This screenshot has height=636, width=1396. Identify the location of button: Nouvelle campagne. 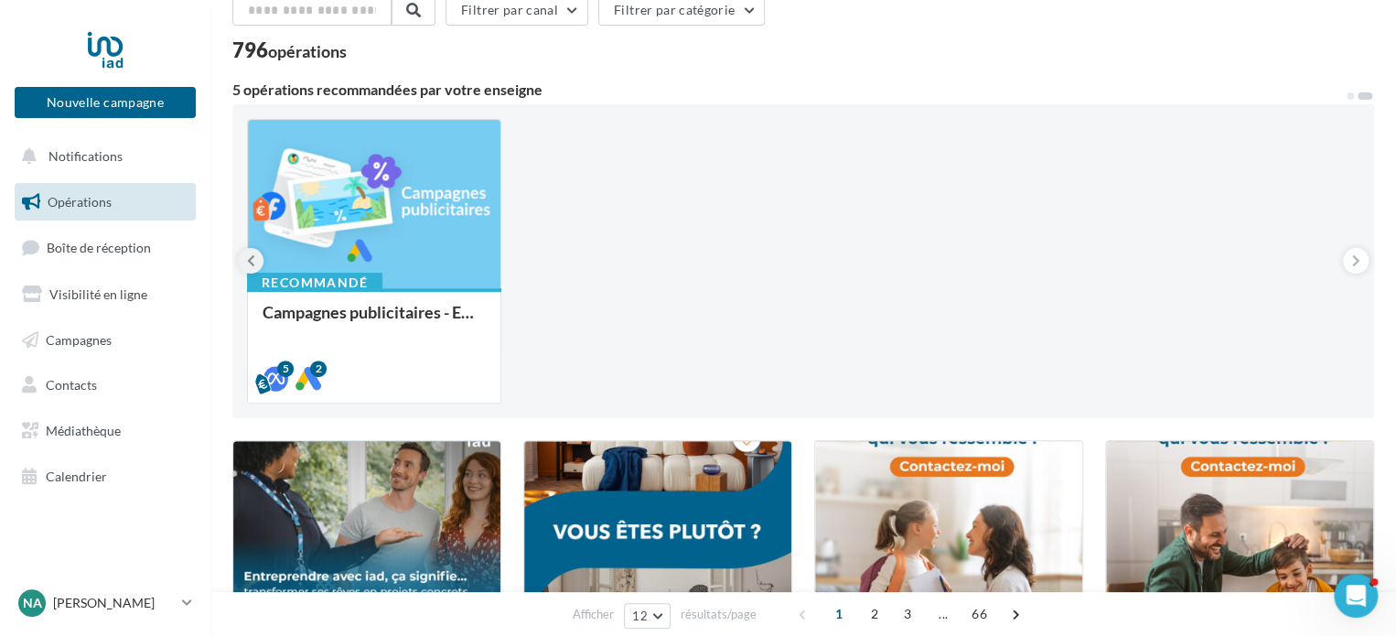
(105, 102).